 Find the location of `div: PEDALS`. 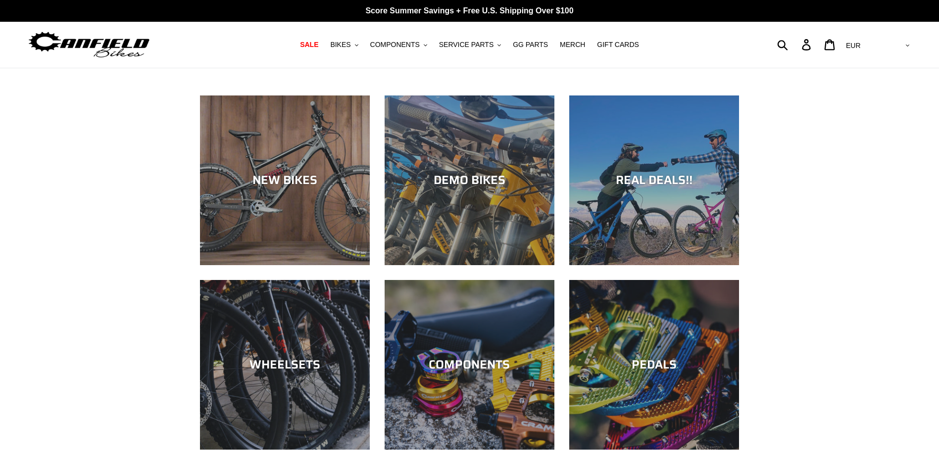

div: PEDALS is located at coordinates (654, 365).